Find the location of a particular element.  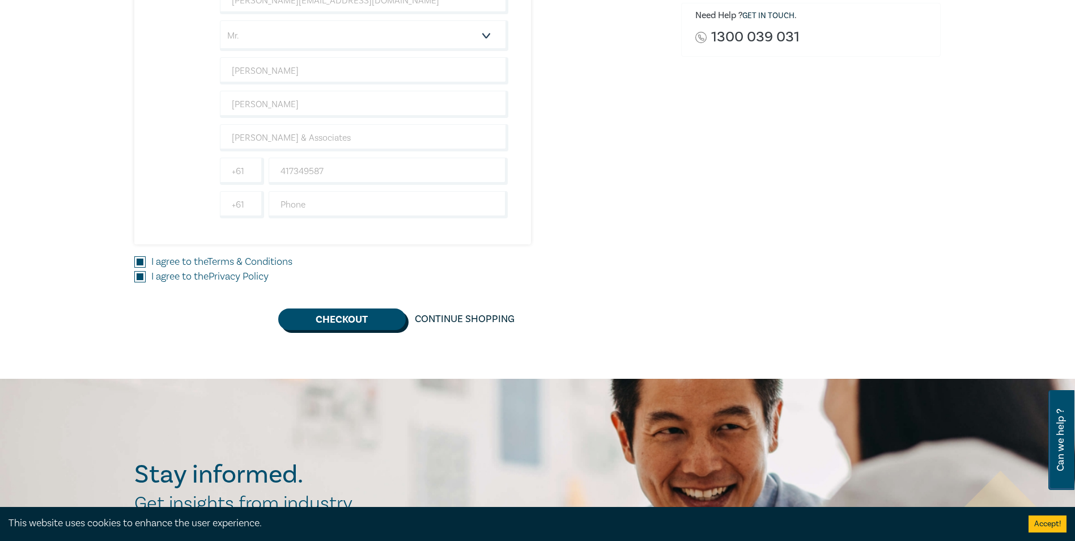

a: Privacy Policy is located at coordinates (239, 276).